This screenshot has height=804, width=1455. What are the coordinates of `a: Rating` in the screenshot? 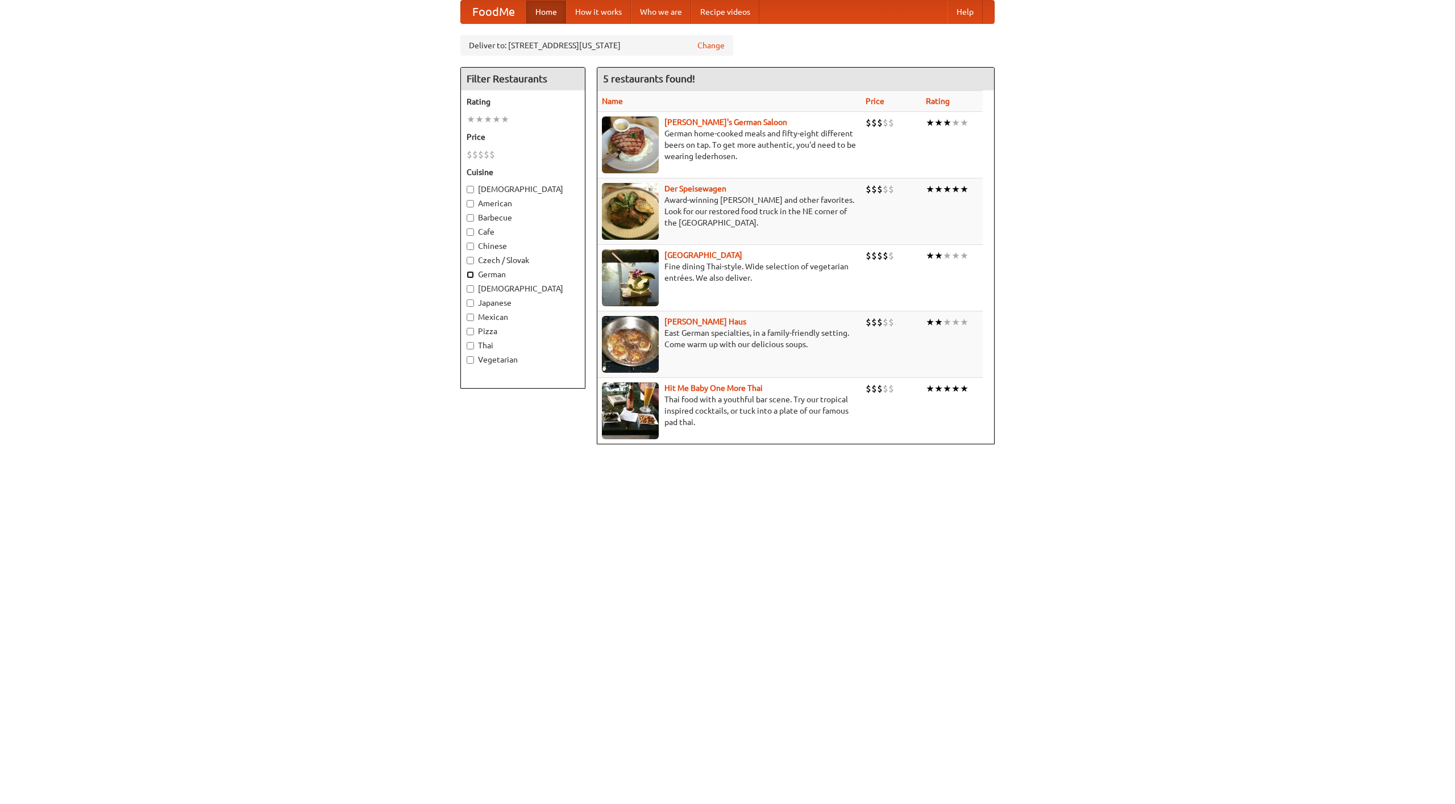 It's located at (938, 101).